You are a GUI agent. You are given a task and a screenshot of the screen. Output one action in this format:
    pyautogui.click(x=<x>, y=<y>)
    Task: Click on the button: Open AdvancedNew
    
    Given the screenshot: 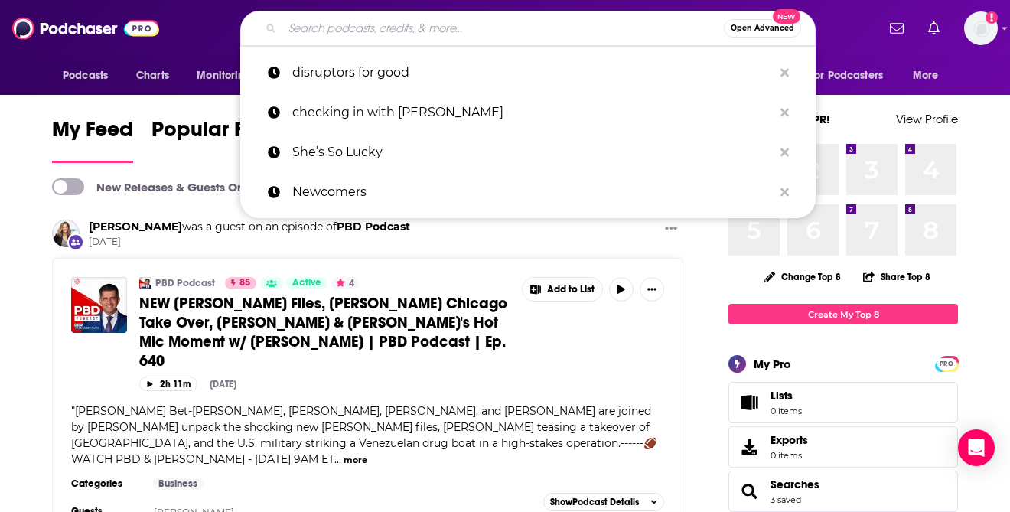 What is the action you would take?
    pyautogui.click(x=762, y=28)
    